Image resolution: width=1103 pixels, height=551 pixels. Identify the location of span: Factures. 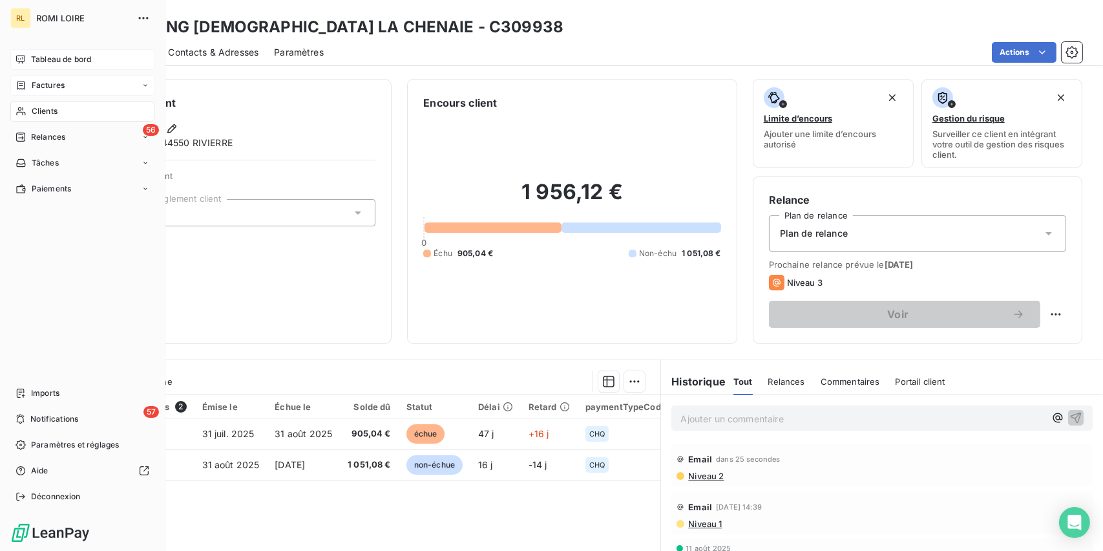
(48, 85).